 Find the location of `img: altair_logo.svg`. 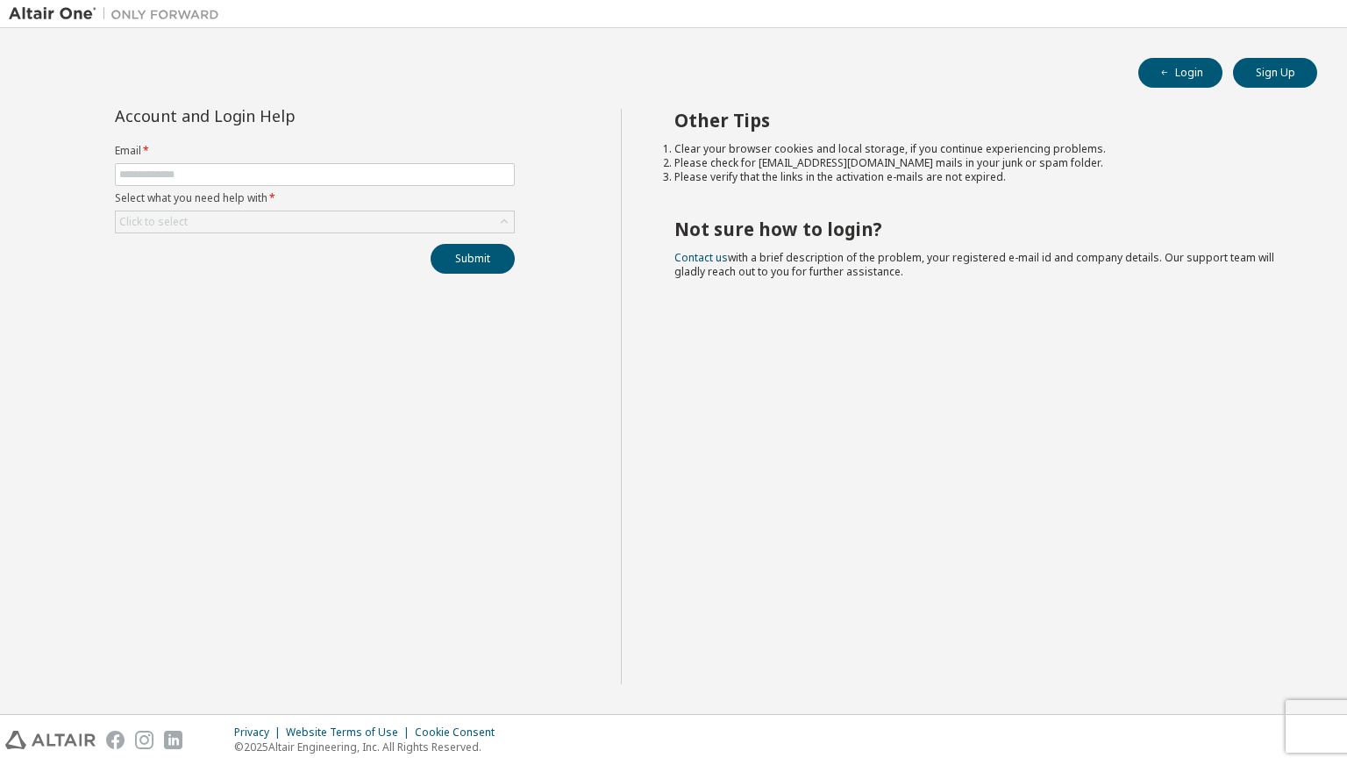

img: altair_logo.svg is located at coordinates (50, 739).